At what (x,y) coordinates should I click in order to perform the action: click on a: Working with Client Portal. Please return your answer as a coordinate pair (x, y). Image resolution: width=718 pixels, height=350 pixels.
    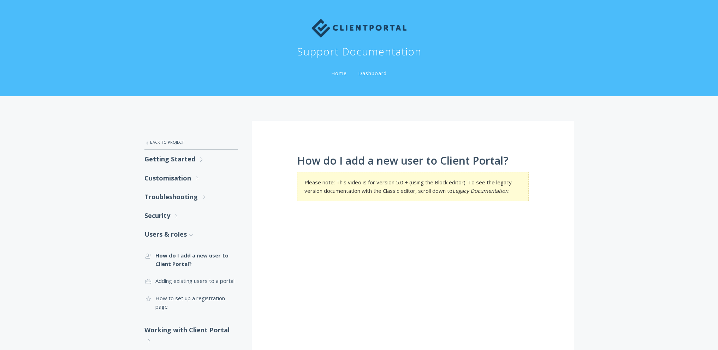
    Looking at the image, I should click on (191, 335).